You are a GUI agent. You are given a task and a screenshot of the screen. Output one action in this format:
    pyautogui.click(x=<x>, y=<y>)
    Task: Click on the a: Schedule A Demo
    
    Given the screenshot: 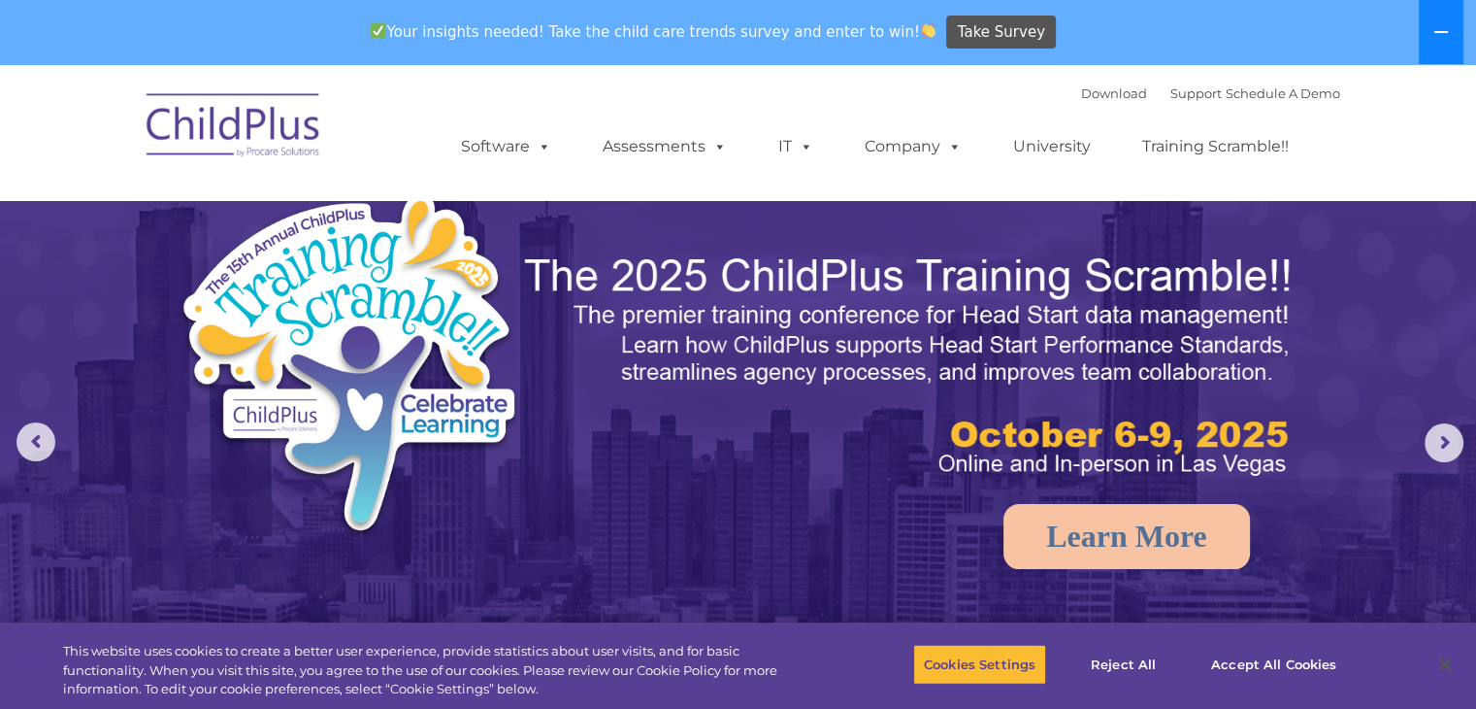 What is the action you would take?
    pyautogui.click(x=1283, y=93)
    